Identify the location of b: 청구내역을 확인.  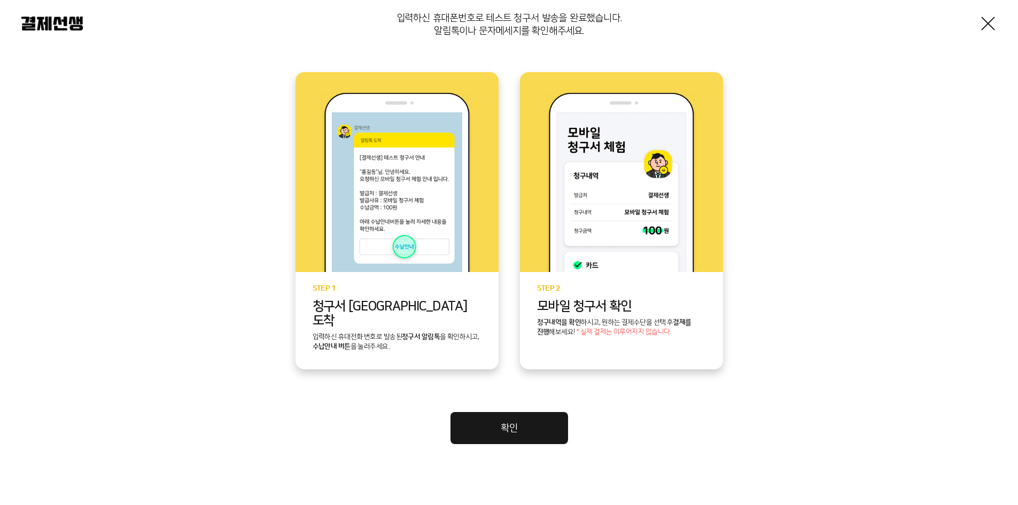
(559, 322).